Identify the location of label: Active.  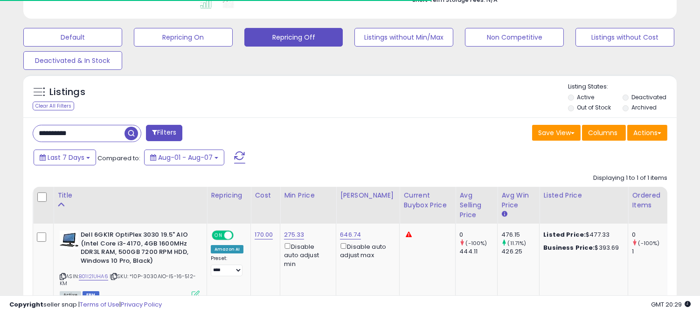
(585, 97).